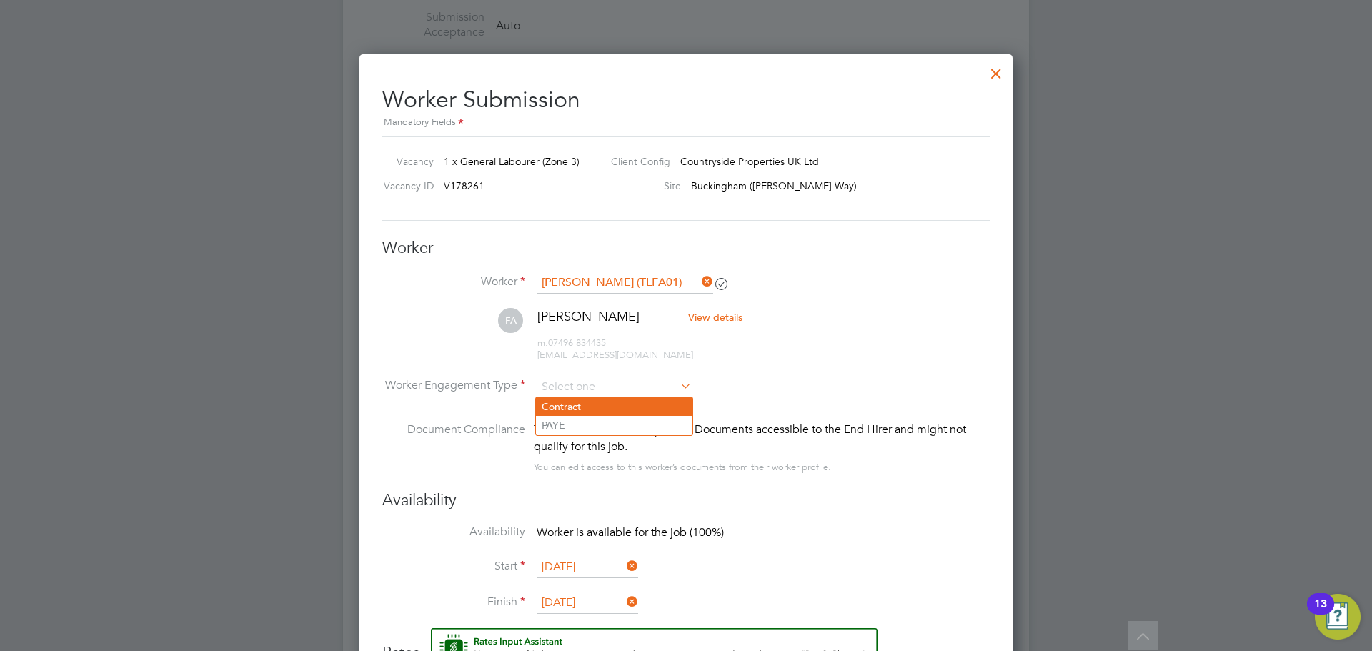 The height and width of the screenshot is (651, 1372). What do you see at coordinates (630, 532) in the screenshot?
I see `span: Worker is available for the job (100%)` at bounding box center [630, 532].